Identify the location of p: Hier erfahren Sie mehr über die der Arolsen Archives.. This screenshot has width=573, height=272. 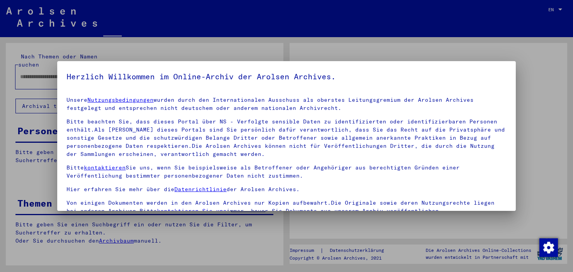
(287, 189).